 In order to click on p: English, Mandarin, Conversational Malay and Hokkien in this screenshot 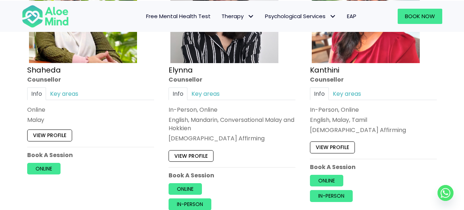, I will do `click(232, 124)`.